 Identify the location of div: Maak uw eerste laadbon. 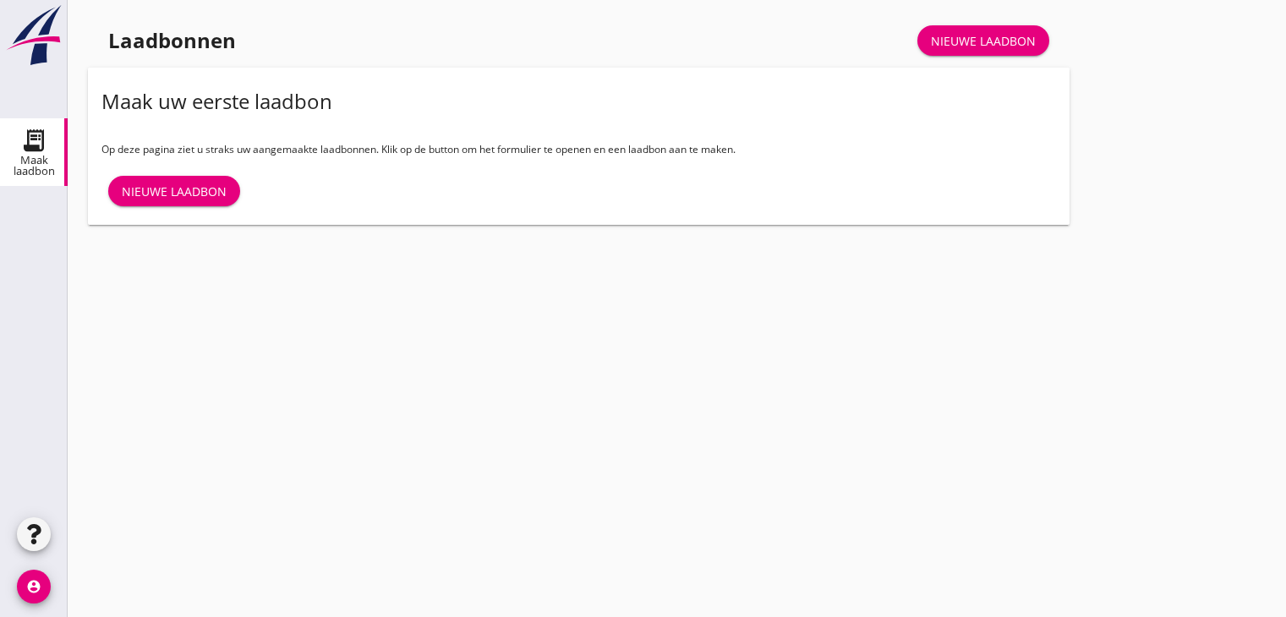
(216, 101).